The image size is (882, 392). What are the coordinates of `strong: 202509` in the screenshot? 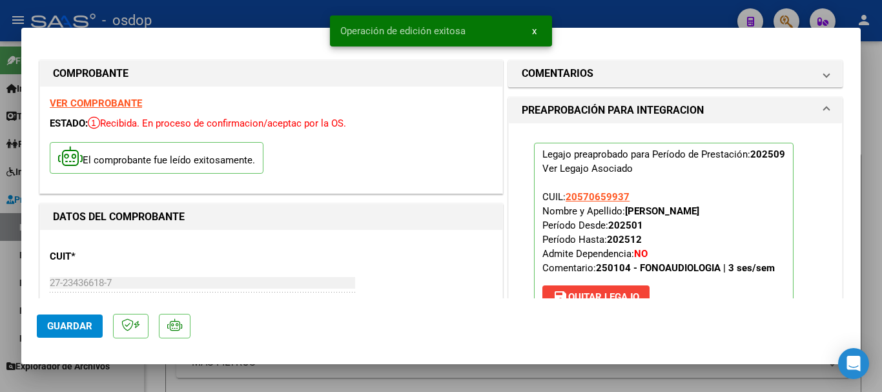 It's located at (767, 154).